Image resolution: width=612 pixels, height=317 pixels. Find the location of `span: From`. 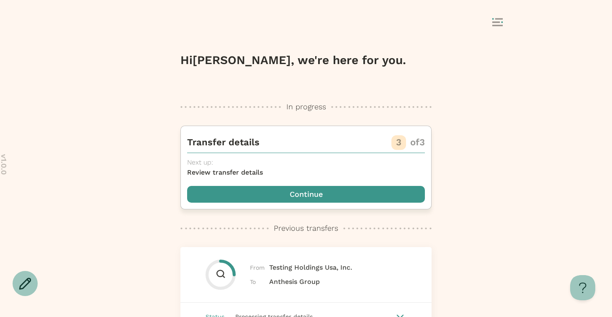

span: From is located at coordinates (260, 268).